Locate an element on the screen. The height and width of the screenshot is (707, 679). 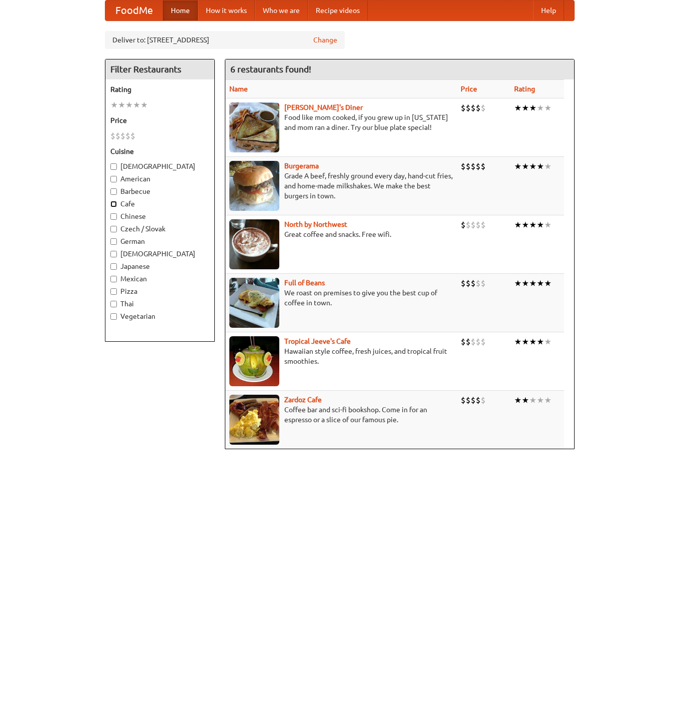
label: Pizza is located at coordinates (160, 291).